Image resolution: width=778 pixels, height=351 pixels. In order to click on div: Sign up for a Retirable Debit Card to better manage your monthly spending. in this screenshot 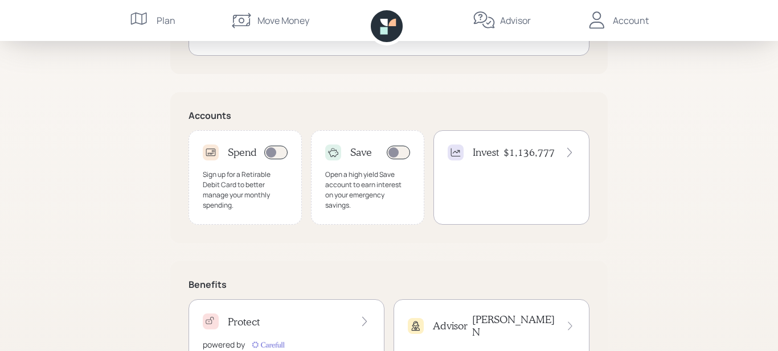, I will do `click(245, 190)`.